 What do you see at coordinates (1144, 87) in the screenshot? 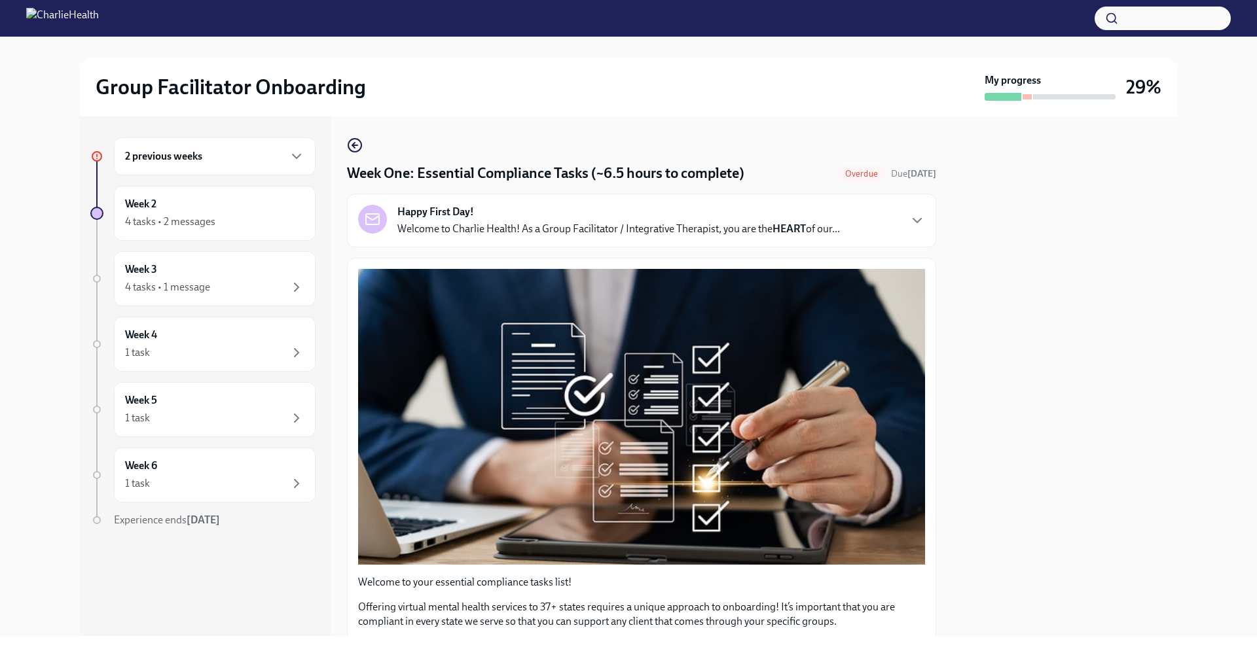
I see `h3: 29%` at bounding box center [1144, 87].